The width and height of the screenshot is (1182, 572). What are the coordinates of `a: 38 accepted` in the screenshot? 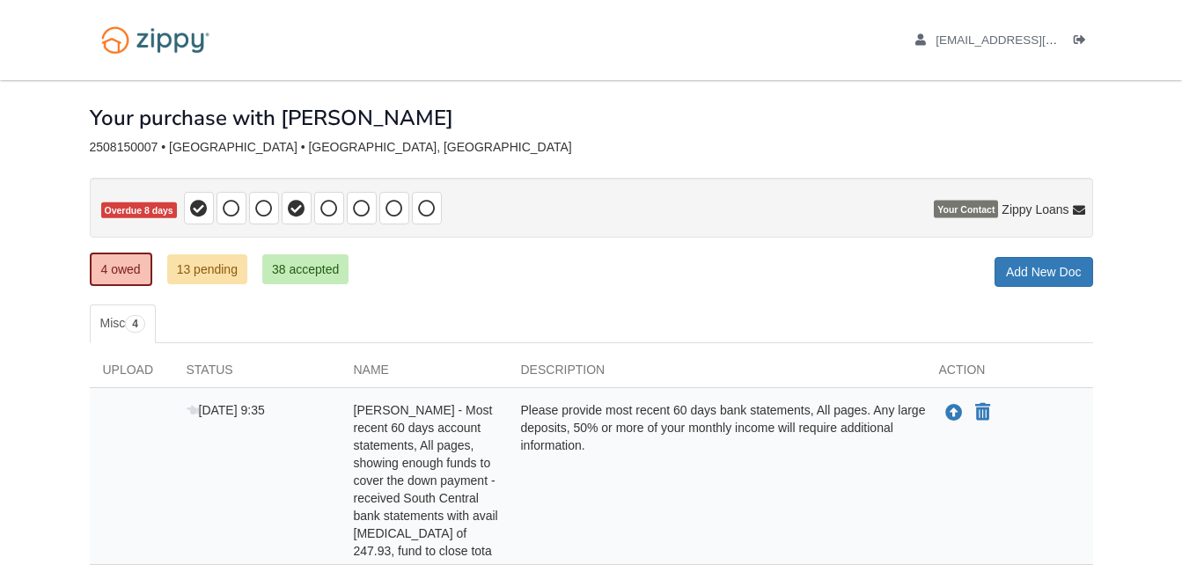 It's located at (306, 269).